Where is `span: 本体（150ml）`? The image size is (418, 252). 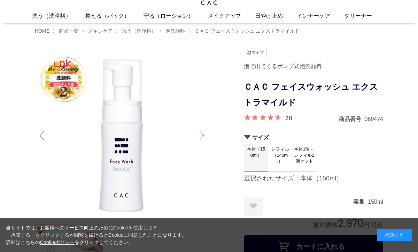
span: 本体（150ml） is located at coordinates (256, 154).